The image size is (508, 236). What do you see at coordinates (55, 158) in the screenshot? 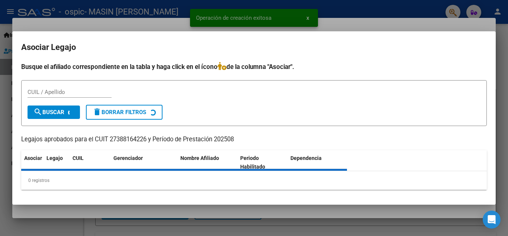
I see `span: Legajo` at bounding box center [55, 158].